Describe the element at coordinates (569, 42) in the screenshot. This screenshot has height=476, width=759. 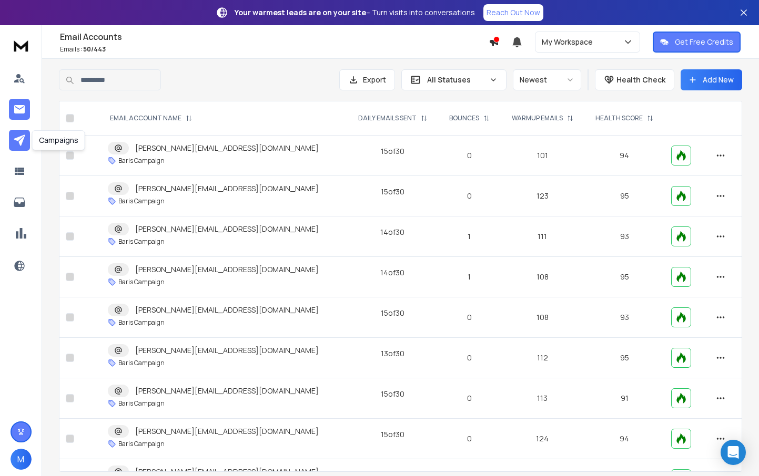
I see `p: My Workspace` at that location.